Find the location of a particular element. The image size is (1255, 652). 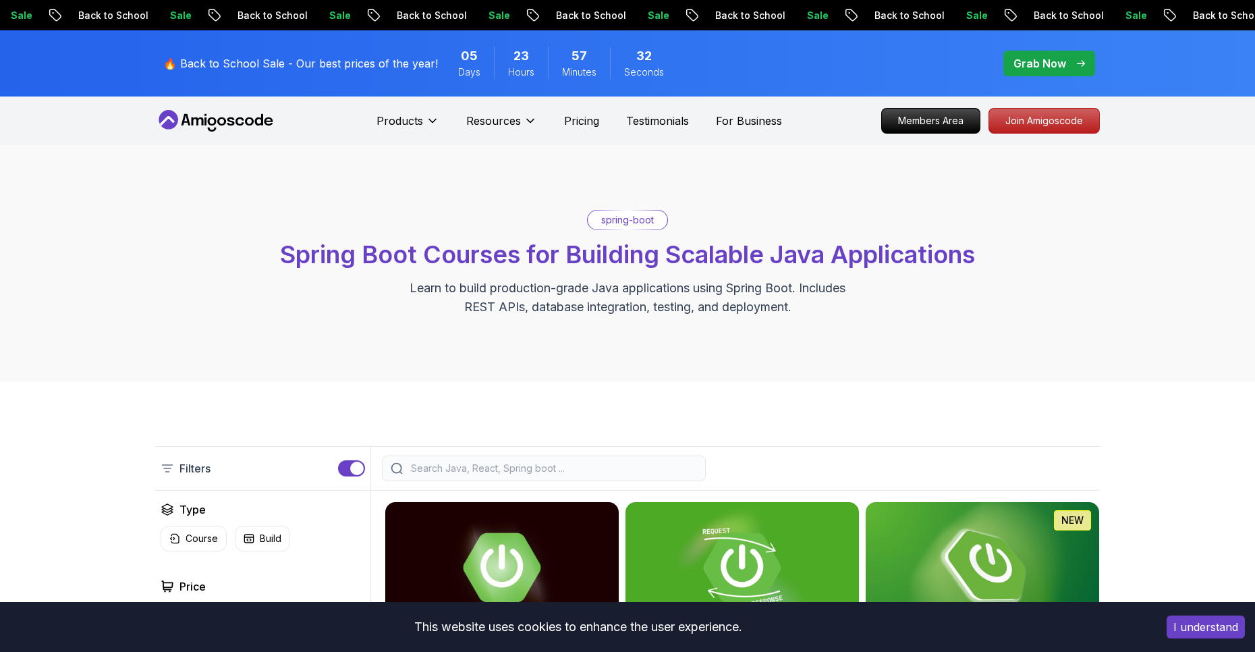

p: For Business is located at coordinates (749, 121).